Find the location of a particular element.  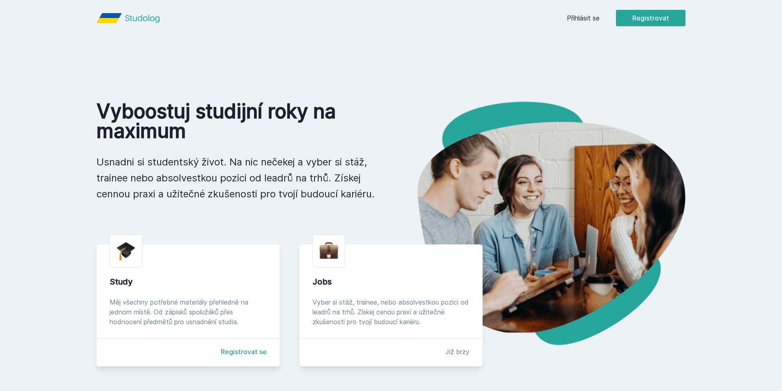

div: Jobs is located at coordinates (391, 281).